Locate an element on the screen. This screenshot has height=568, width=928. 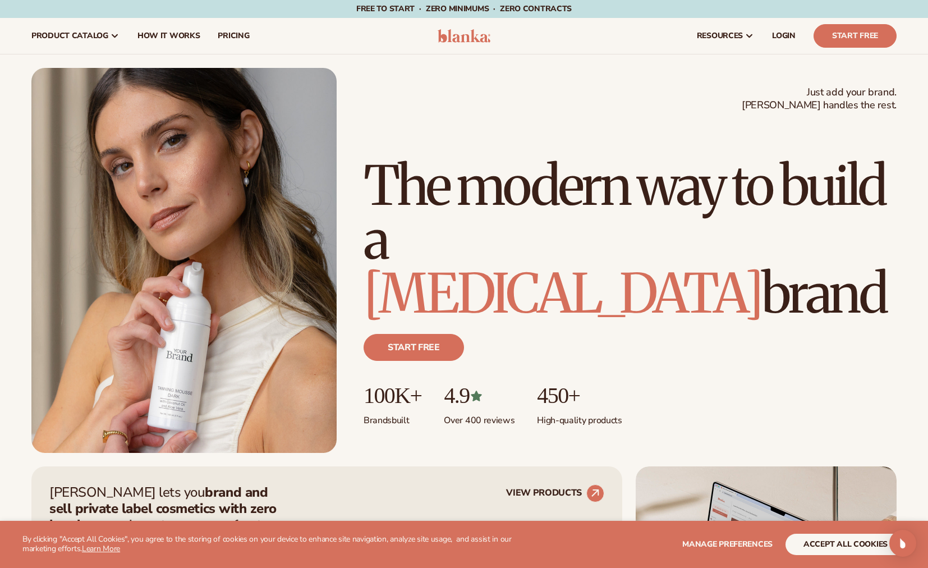
p: 100K+ is located at coordinates (392, 396).